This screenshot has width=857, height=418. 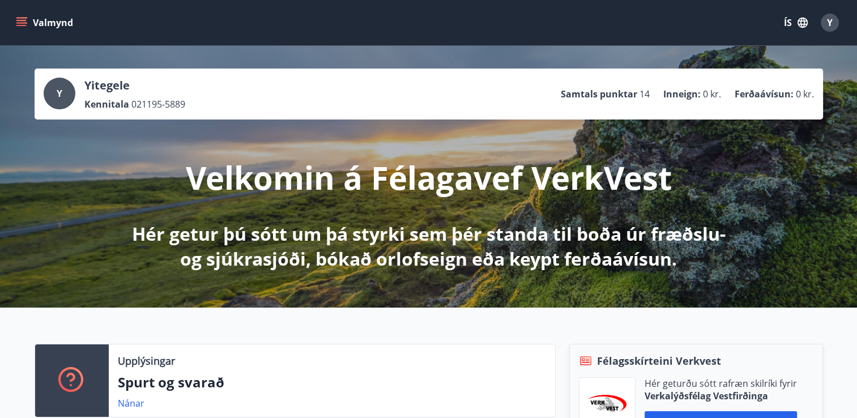 I want to click on p: Velkomin á Félagavef VerkVest, so click(x=429, y=177).